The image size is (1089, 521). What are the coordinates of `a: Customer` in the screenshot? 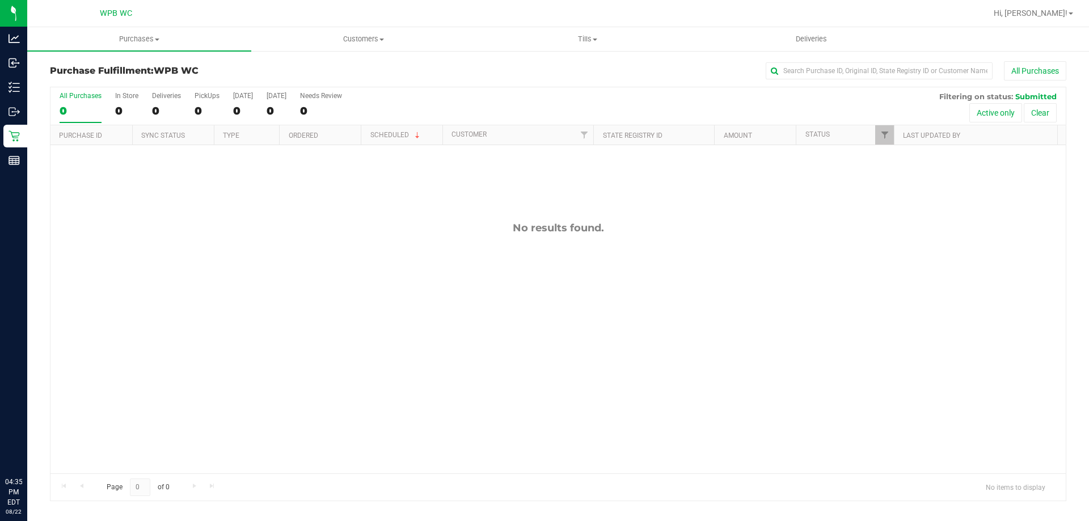 It's located at (469, 134).